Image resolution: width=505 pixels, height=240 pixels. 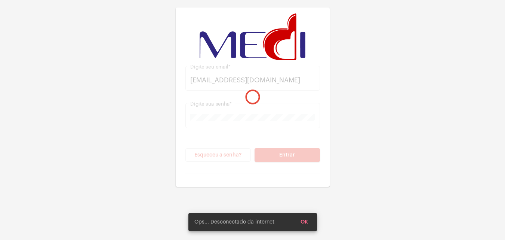 What do you see at coordinates (252, 37) in the screenshot?
I see `img: d3a1b5fa-500b-b90f-5a1c-719c20e9830b.png` at bounding box center [252, 37].